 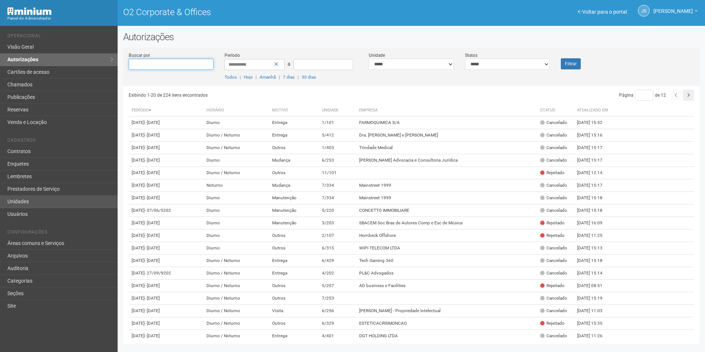 I want to click on th: Atualizado em, so click(x=595, y=110).